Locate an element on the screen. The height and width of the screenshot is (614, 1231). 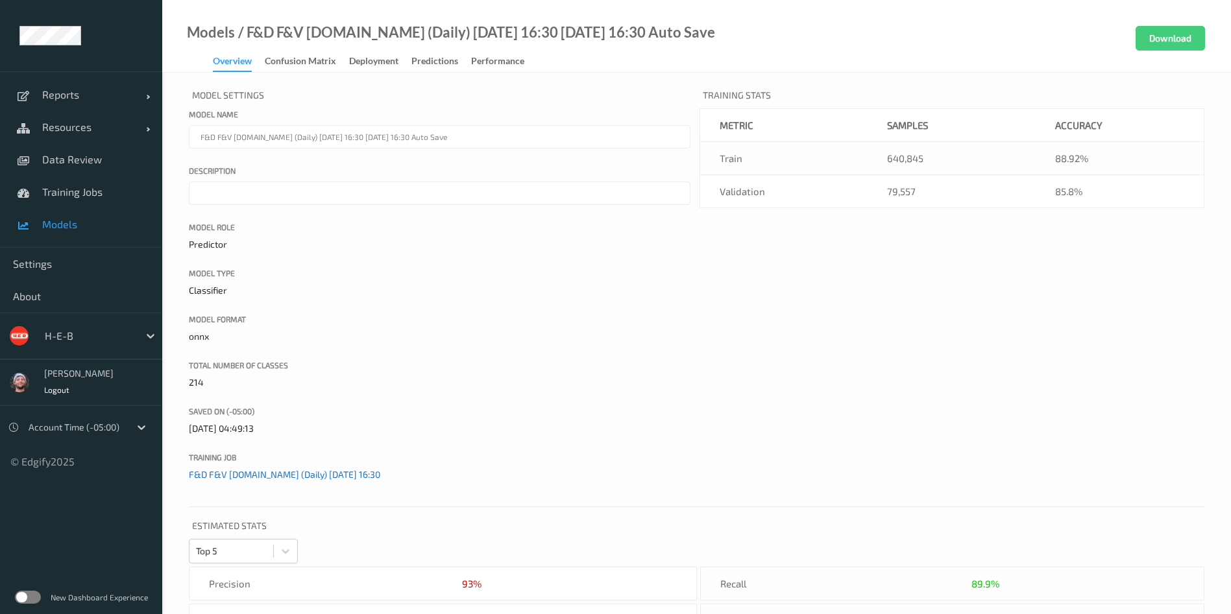
a: Confusion matrix is located at coordinates (307, 62).